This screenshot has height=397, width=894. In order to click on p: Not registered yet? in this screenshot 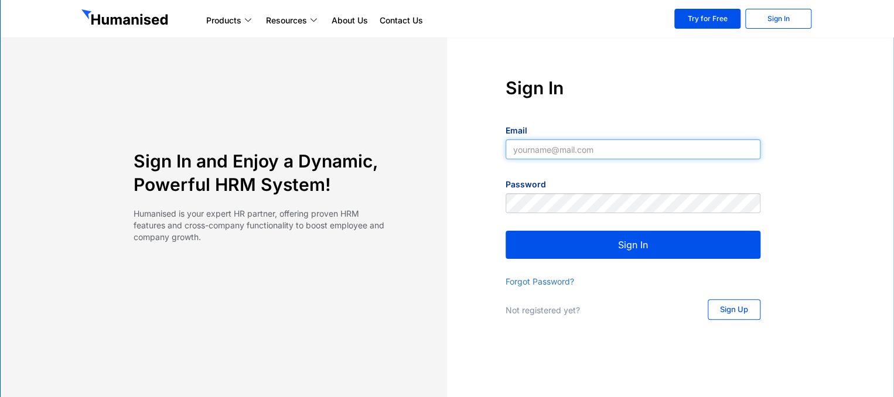, I will do `click(595, 310)`.